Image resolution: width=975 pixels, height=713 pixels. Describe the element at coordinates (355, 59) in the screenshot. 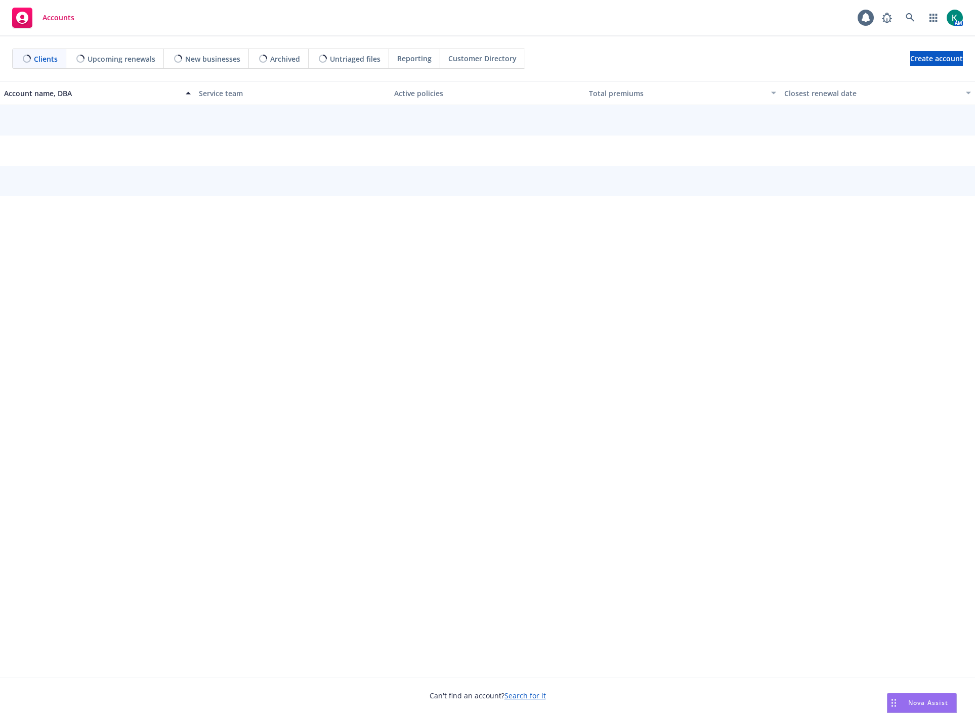

I see `span: Untriaged files` at that location.